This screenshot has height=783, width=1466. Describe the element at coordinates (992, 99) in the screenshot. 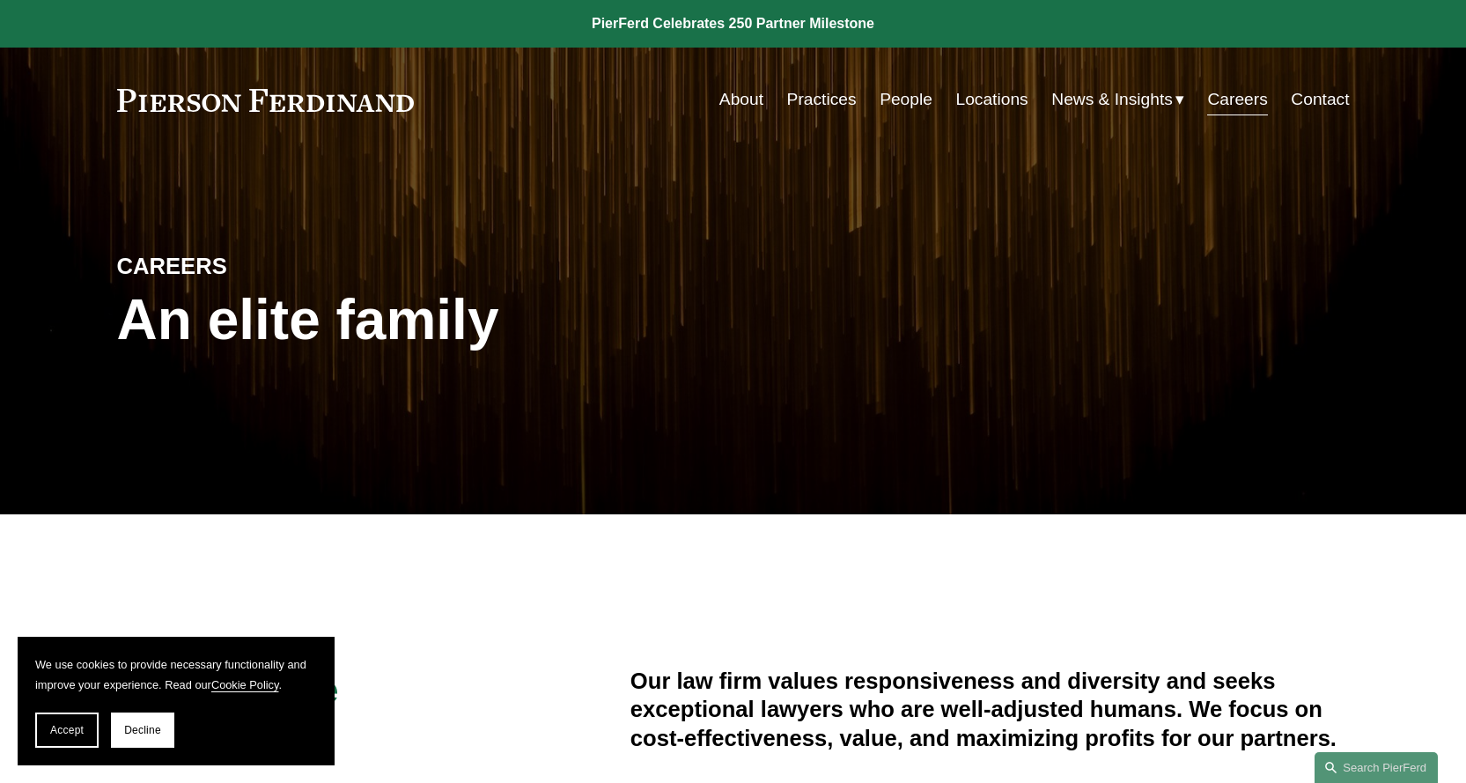

I see `a: Locations` at that location.